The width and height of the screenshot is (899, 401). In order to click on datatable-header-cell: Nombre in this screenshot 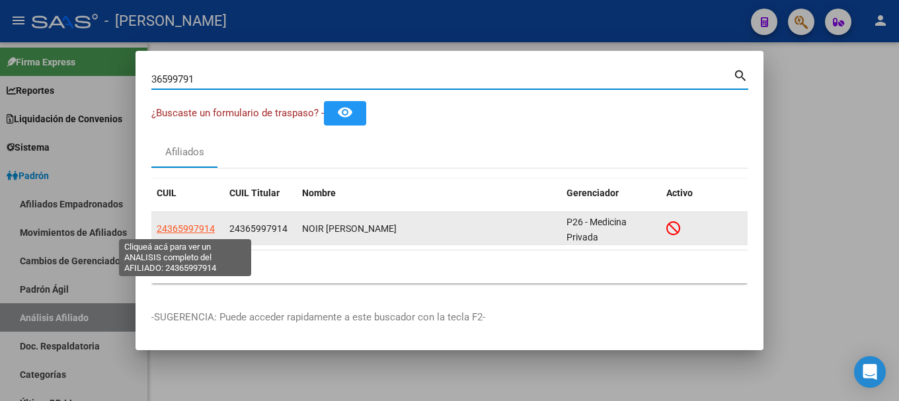, I will do `click(429, 193)`.